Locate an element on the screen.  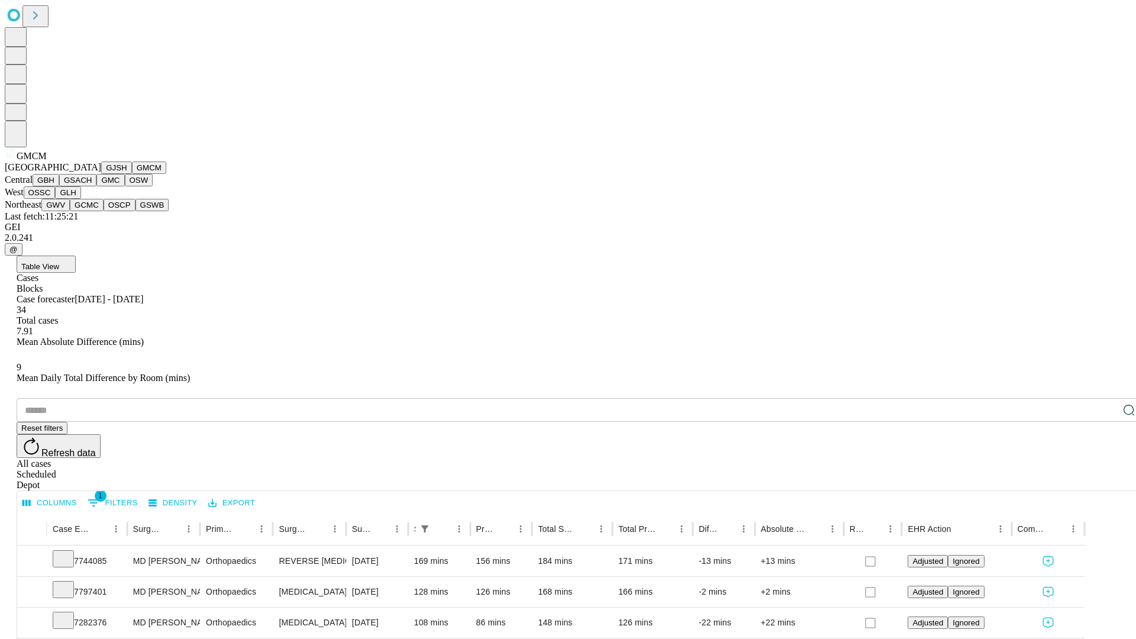
div: 7282376 is located at coordinates (87, 622).